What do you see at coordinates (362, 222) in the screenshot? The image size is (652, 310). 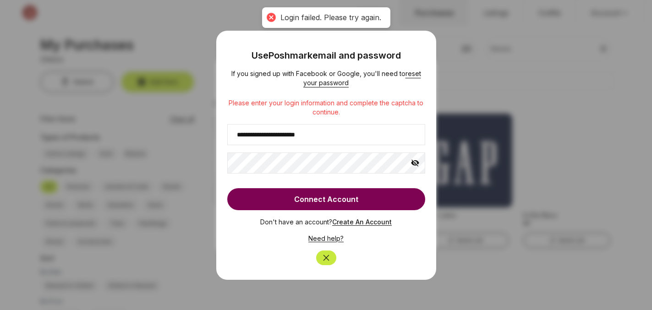 I see `button: Create An Account` at bounding box center [362, 222].